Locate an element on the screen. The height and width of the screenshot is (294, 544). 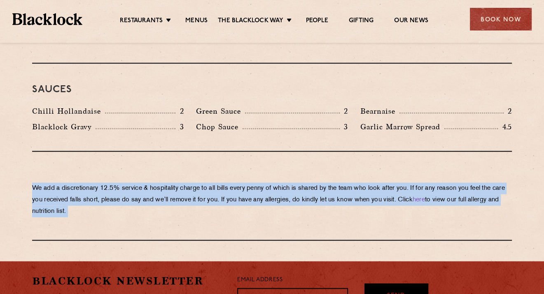
p: We add a discretionary 12.5% service & hospitality charge to all bills every penny of which is sh... is located at coordinates (272, 200).